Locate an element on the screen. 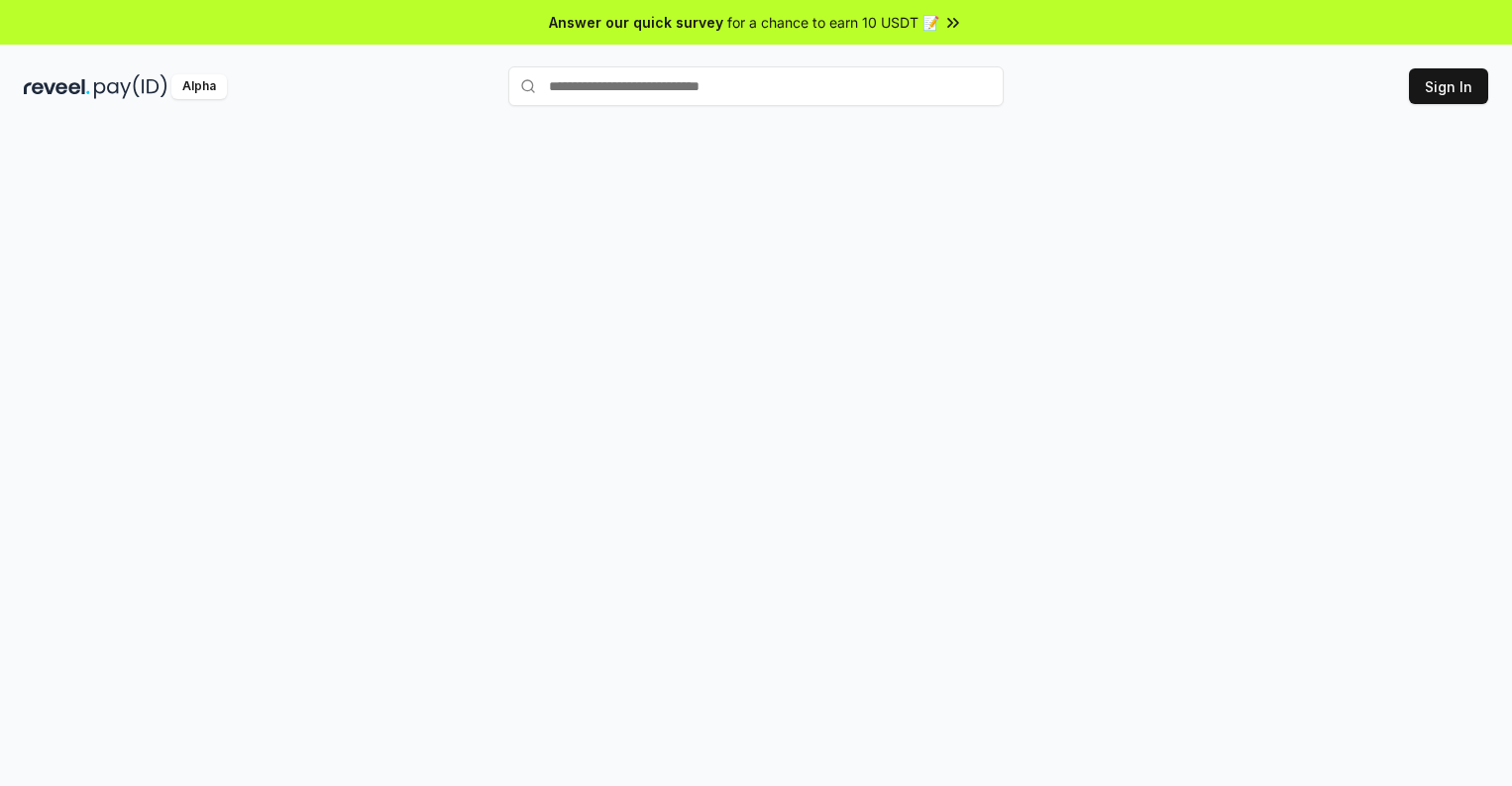 This screenshot has height=786, width=1512. span: Answer our quick survey is located at coordinates (636, 22).